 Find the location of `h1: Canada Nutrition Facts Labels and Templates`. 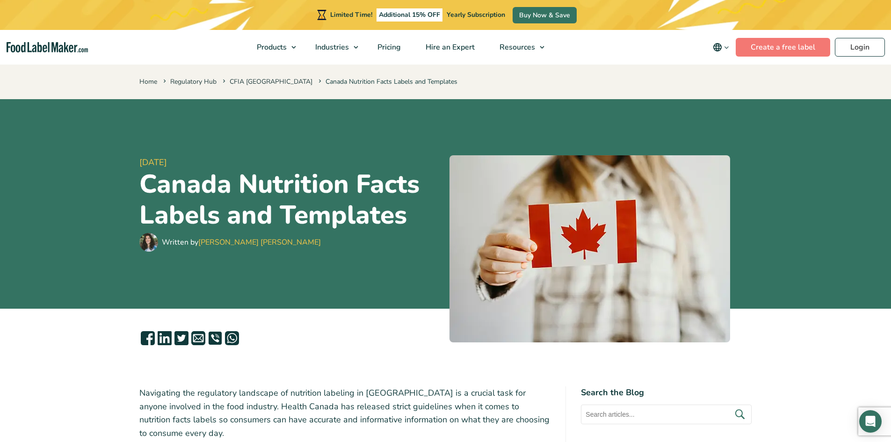

h1: Canada Nutrition Facts Labels and Templates is located at coordinates (291, 200).